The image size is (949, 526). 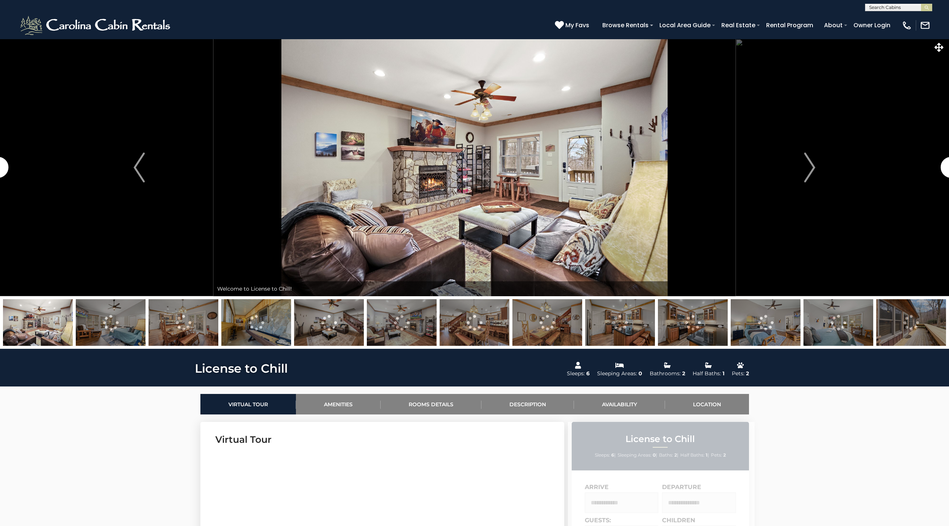 What do you see at coordinates (738, 25) in the screenshot?
I see `a: Real Estate` at bounding box center [738, 25].